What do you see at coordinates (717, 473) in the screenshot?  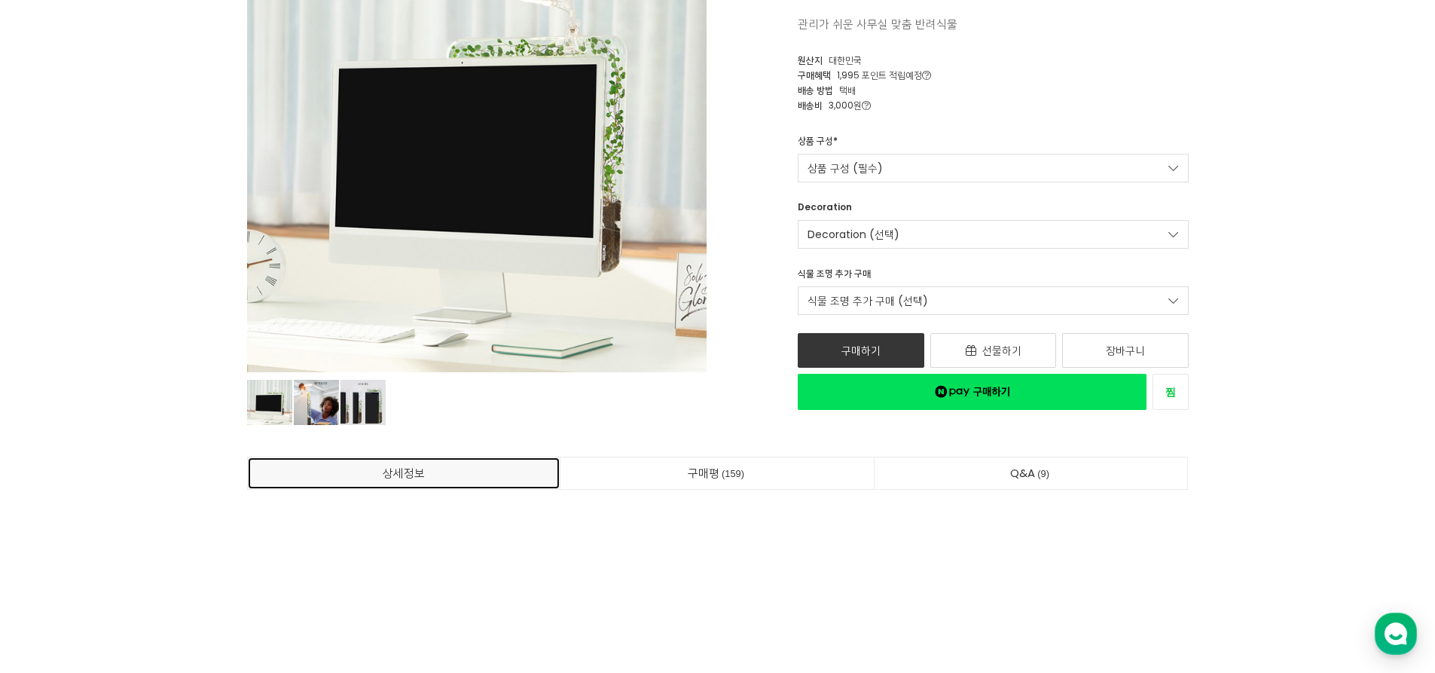 I see `a: 구매평159` at bounding box center [717, 473].